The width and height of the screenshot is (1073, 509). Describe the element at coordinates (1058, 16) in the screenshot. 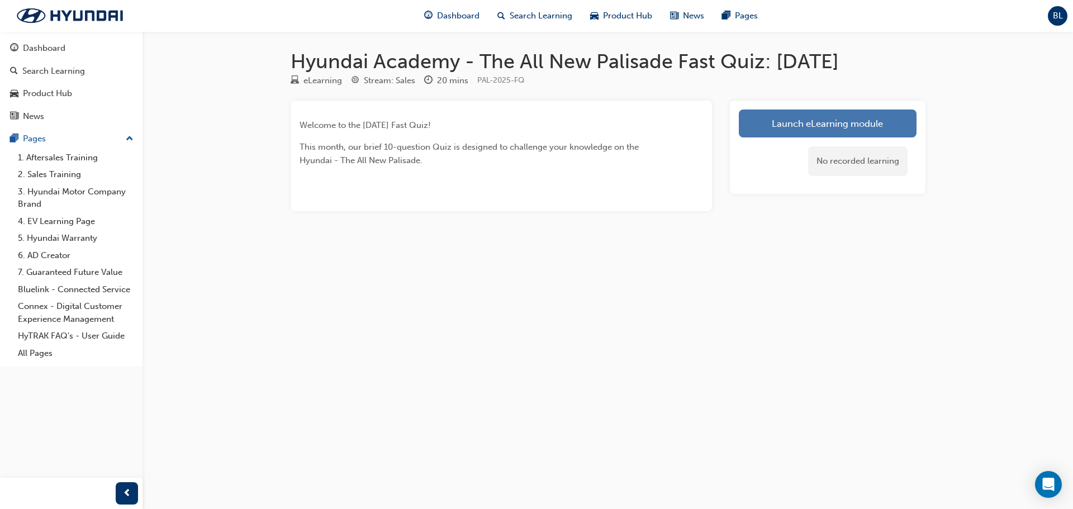

I see `span: BL` at that location.